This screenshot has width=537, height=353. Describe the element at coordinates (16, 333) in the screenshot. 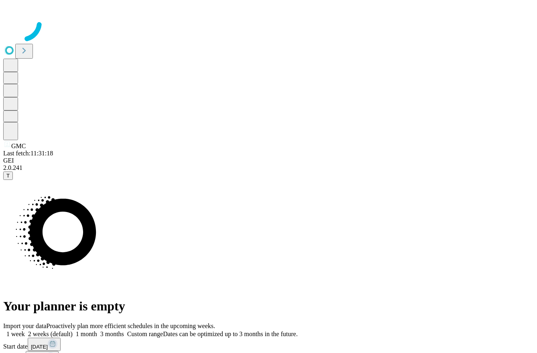

I see `span: 1 week` at that location.